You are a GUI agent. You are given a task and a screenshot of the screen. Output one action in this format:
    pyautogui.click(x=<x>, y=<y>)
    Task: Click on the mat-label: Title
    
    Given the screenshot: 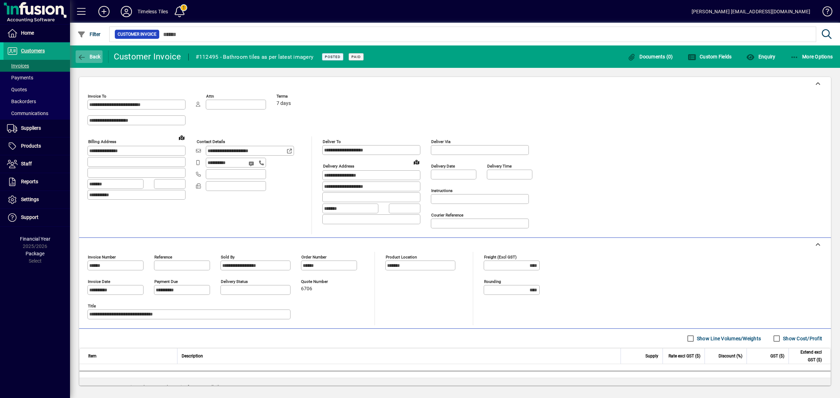 What is the action you would take?
    pyautogui.click(x=92, y=306)
    